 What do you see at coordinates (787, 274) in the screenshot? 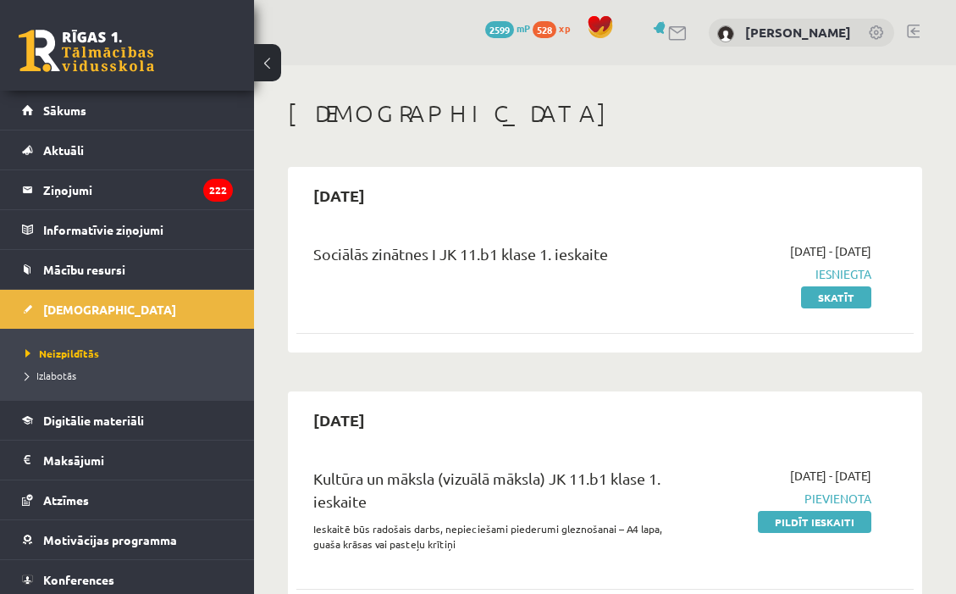
I see `span: Iesniegta` at bounding box center [787, 274].